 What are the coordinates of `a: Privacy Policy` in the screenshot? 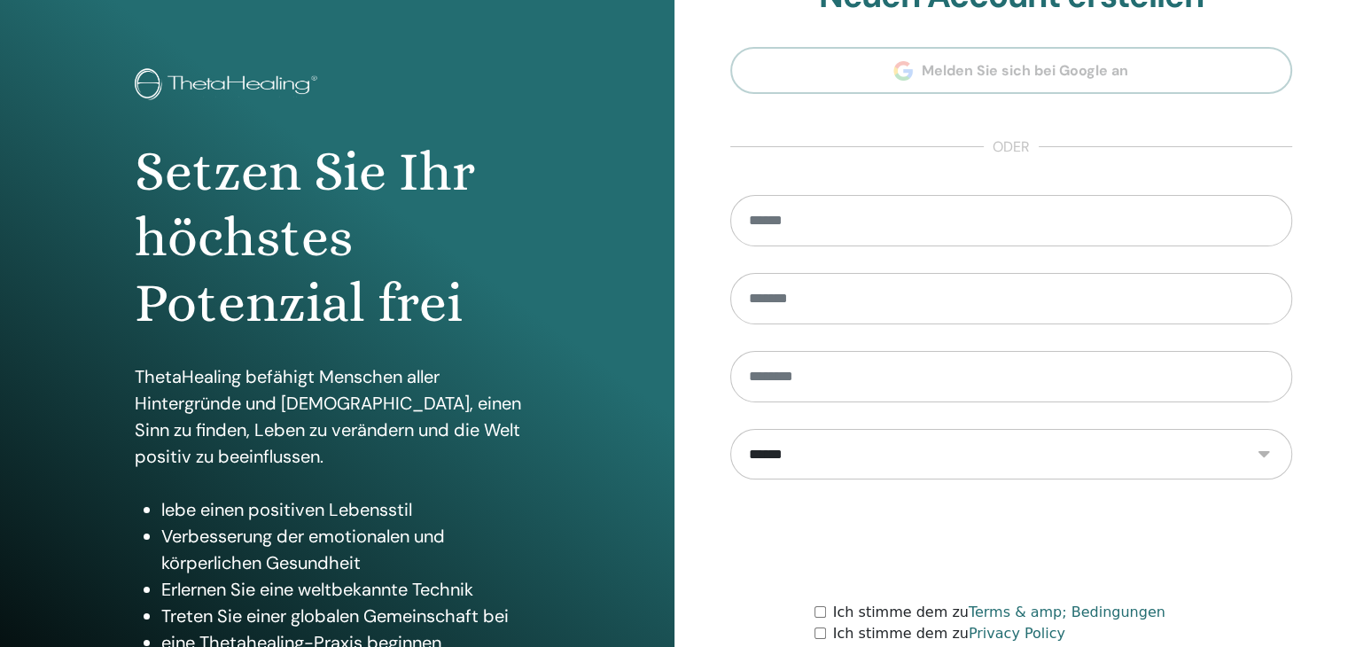 It's located at (1017, 633).